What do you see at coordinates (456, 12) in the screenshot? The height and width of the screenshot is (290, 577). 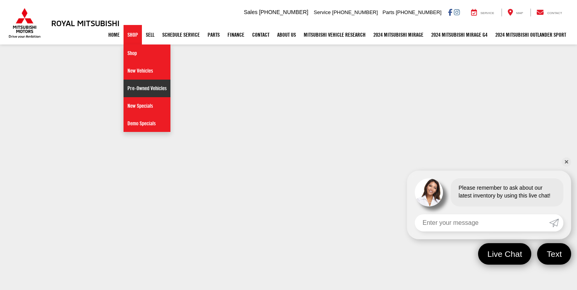 I see `a: Instagram: Click to visit our Instagram page` at bounding box center [456, 12].